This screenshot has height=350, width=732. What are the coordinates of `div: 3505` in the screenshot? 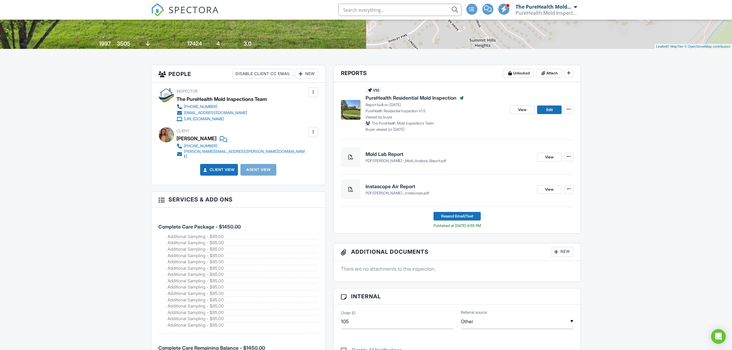 It's located at (124, 43).